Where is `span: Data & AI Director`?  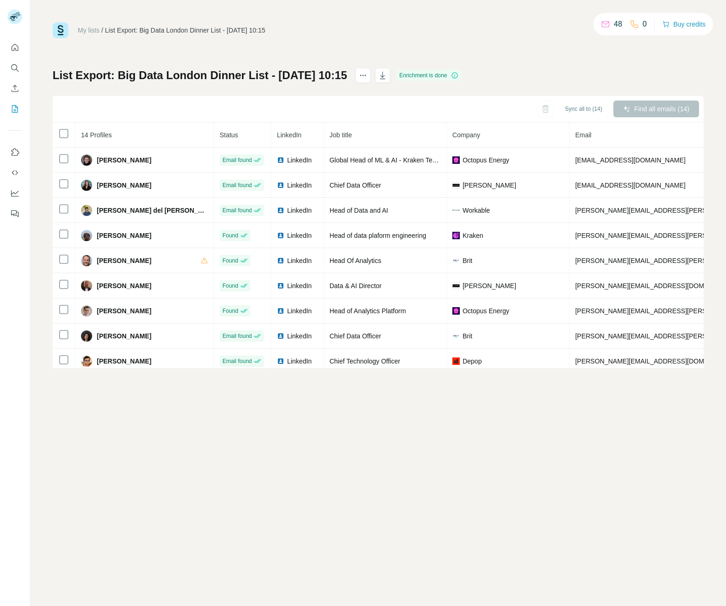
span: Data & AI Director is located at coordinates (356, 286).